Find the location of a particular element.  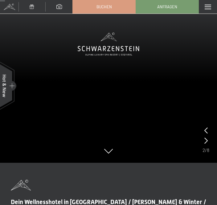

a: Buchen is located at coordinates (104, 7).